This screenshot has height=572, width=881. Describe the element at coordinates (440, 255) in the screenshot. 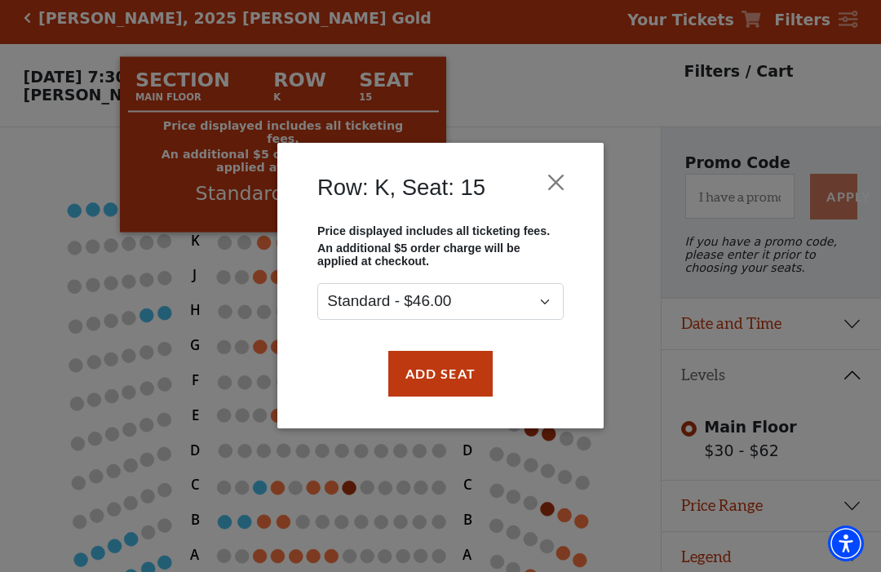

I see `p: An additional $5 order charge will be applied at checkout.` at that location.